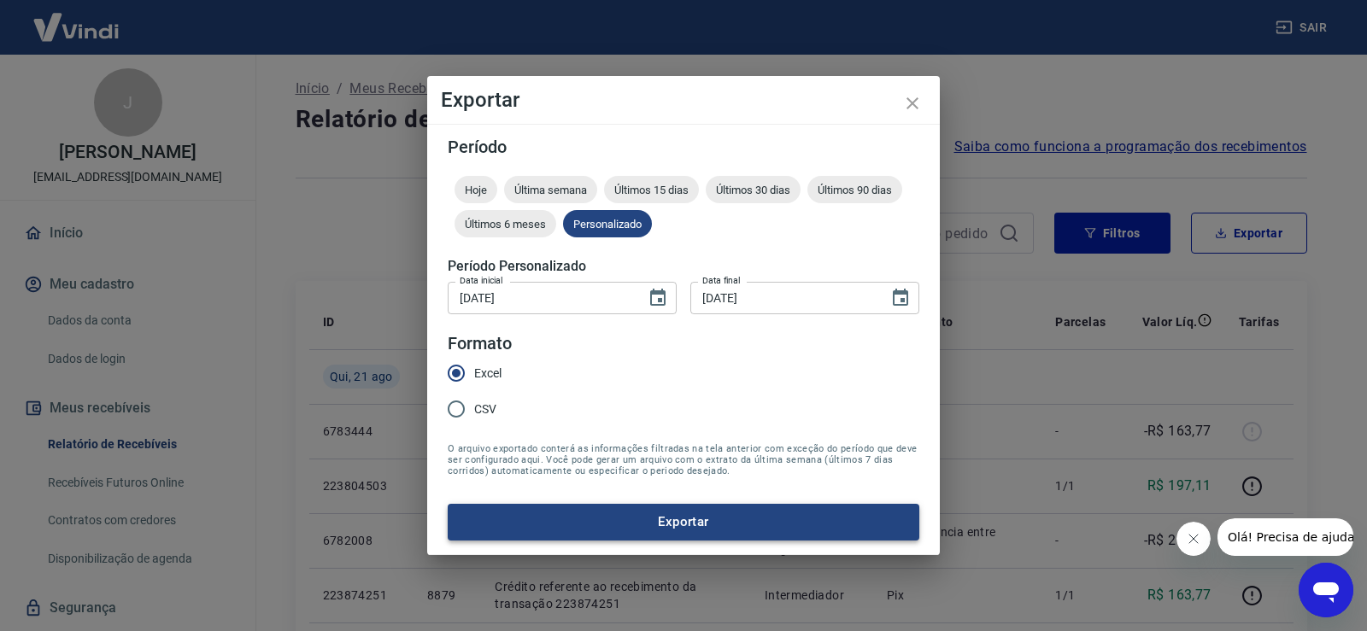 This screenshot has height=631, width=1367. Describe the element at coordinates (854, 190) in the screenshot. I see `span: Últimos 90 dias` at that location.